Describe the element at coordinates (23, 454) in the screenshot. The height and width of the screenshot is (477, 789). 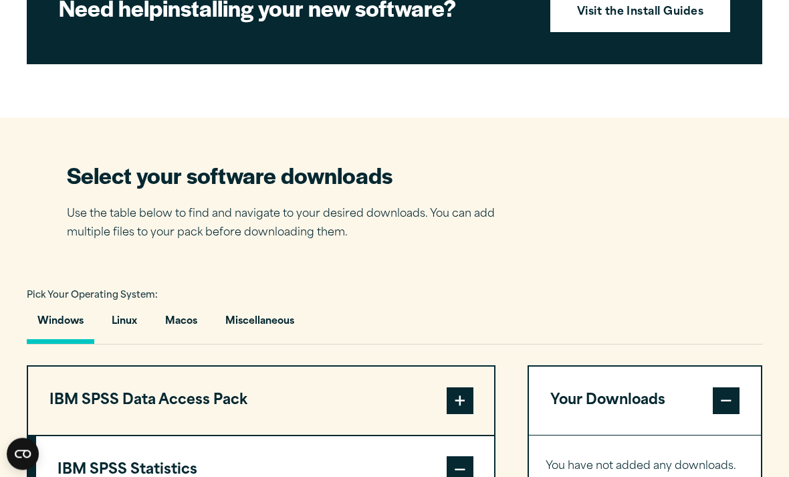
I see `button: Open CMP widget` at that location.